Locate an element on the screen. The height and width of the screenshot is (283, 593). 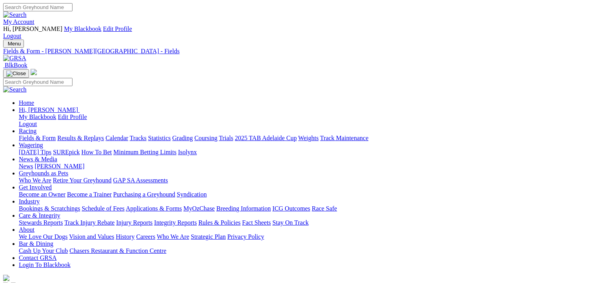
a: Home is located at coordinates (26, 103).